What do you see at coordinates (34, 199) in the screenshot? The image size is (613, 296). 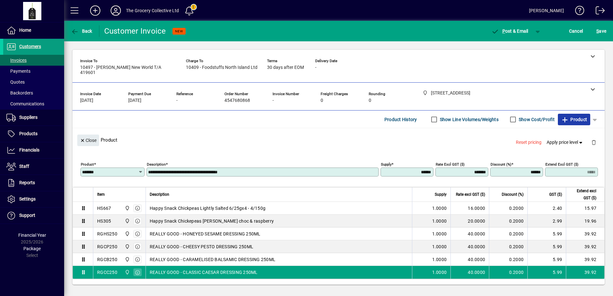 I see `a: Settings` at bounding box center [34, 199].